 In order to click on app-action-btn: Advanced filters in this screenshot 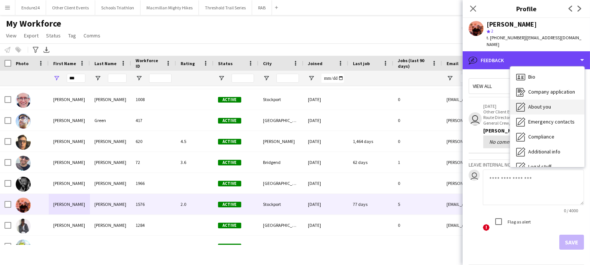, I will do `click(36, 50)`.